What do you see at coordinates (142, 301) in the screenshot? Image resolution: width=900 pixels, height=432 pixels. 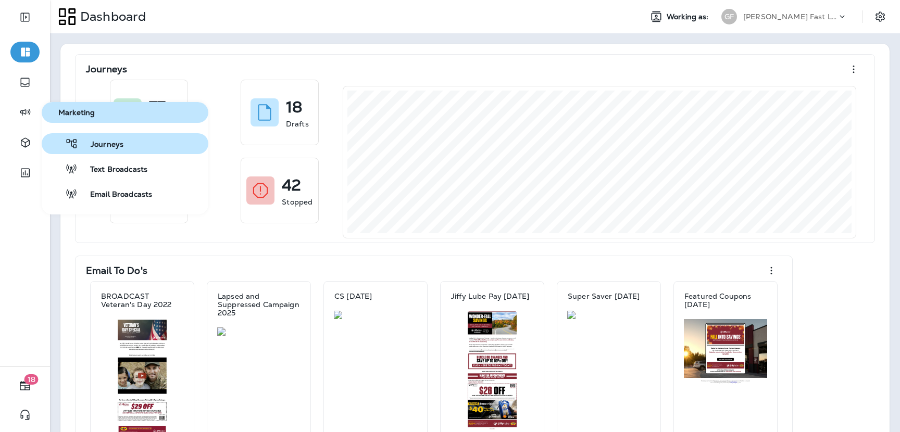 I see `p: BROADCAST Veteran's Day 2022` at bounding box center [142, 301].